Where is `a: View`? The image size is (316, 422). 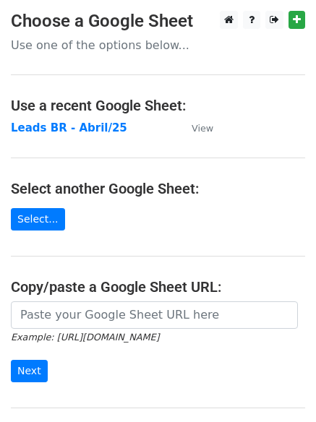 a: View is located at coordinates (195, 128).